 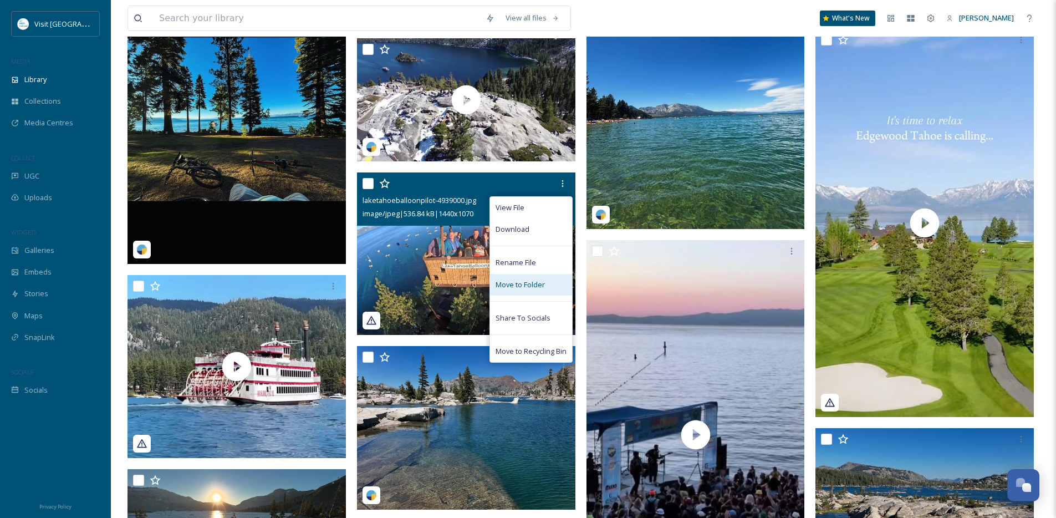 I want to click on a: What's New, so click(x=848, y=18).